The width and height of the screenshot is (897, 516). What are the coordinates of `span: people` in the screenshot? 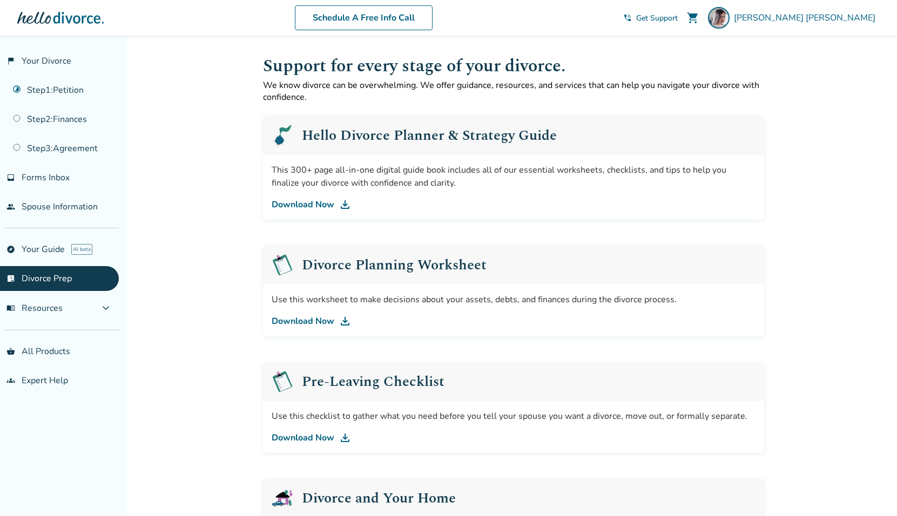 It's located at (11, 207).